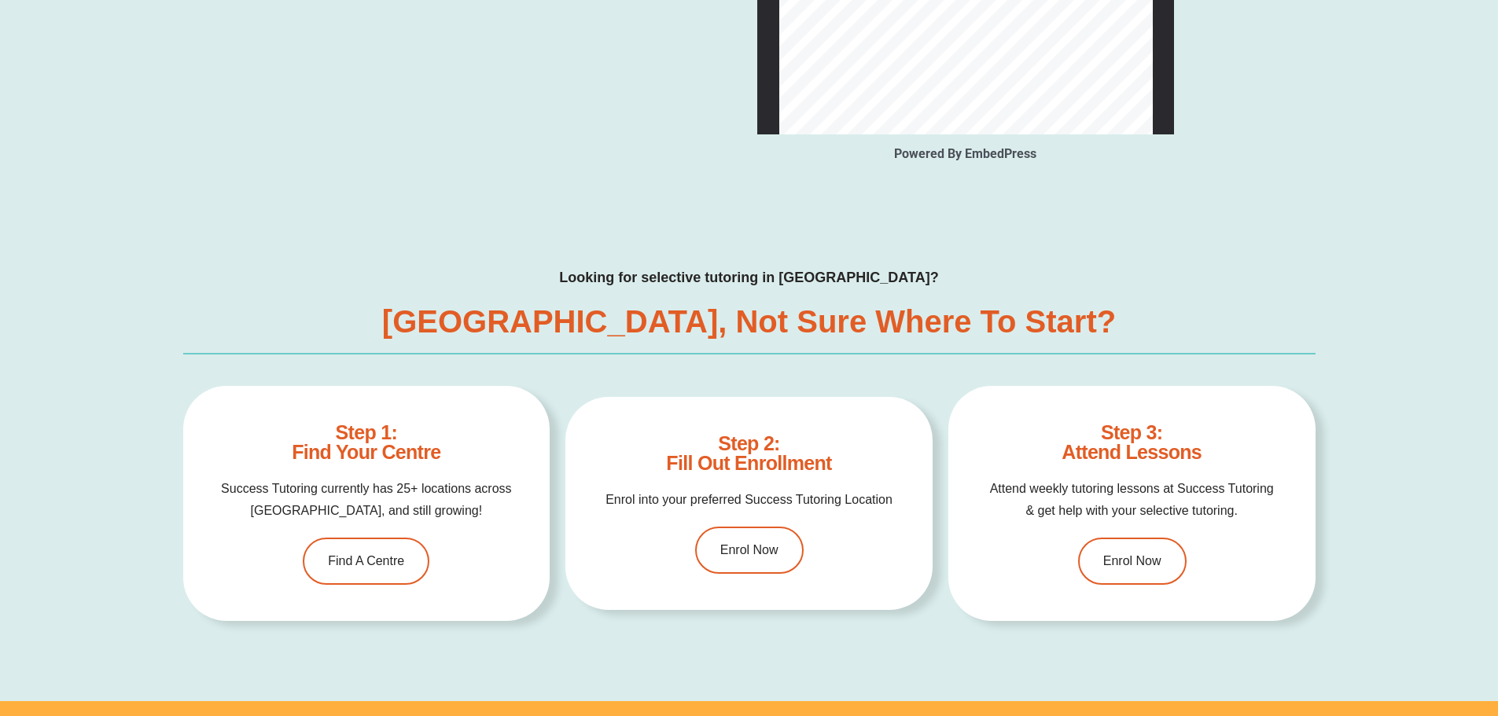  What do you see at coordinates (965, 154) in the screenshot?
I see `p: Powered By EmbedPress` at bounding box center [965, 154].